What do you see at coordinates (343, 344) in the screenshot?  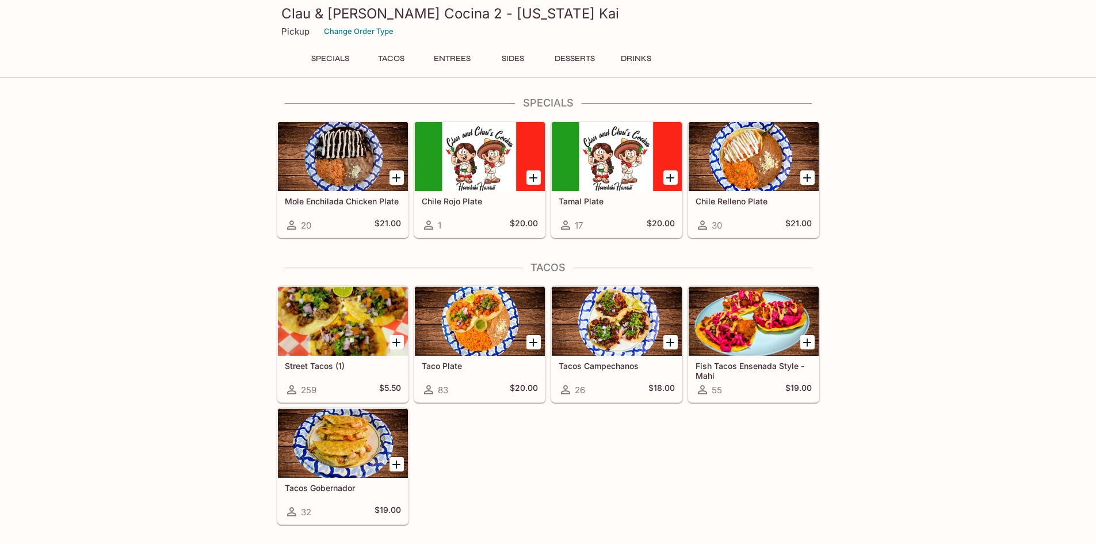 I see `a: Street Tacos (1)259$5.50` at bounding box center [343, 344].